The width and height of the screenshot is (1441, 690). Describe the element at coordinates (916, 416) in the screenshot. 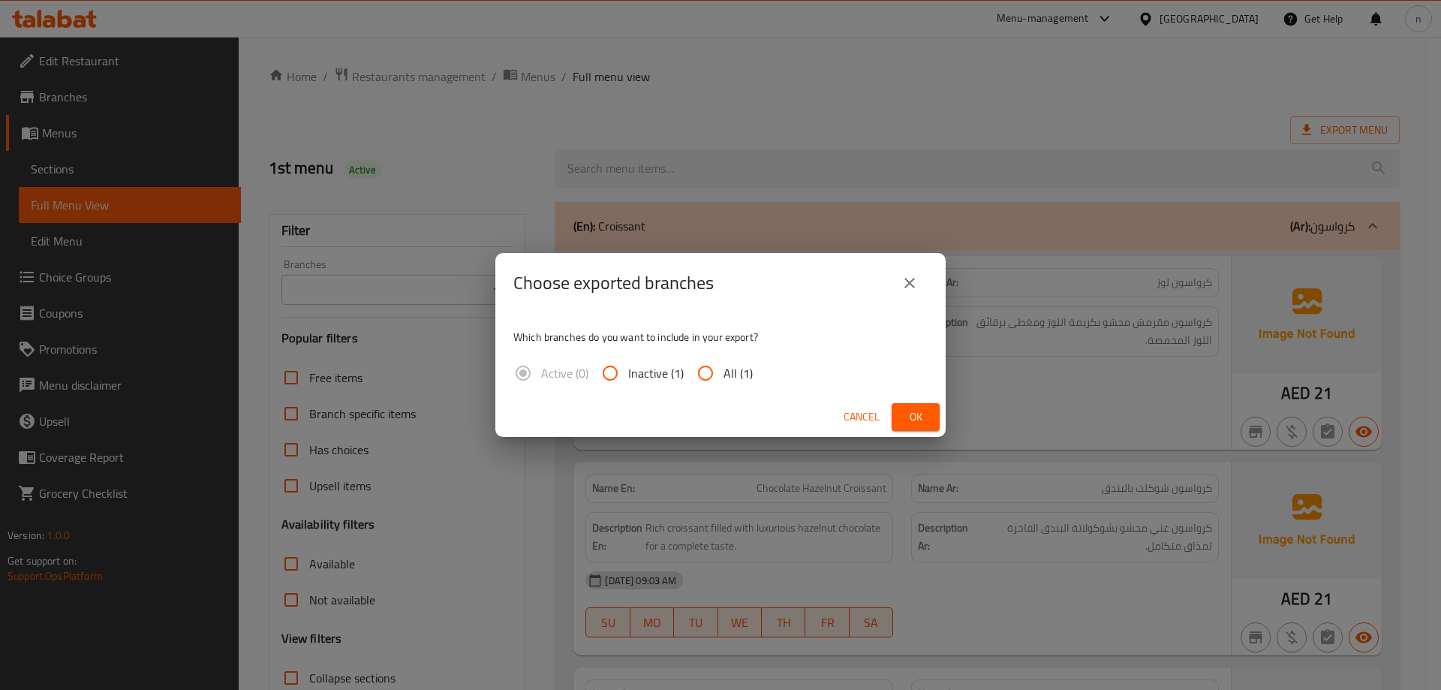

I see `button: Ok` at that location.